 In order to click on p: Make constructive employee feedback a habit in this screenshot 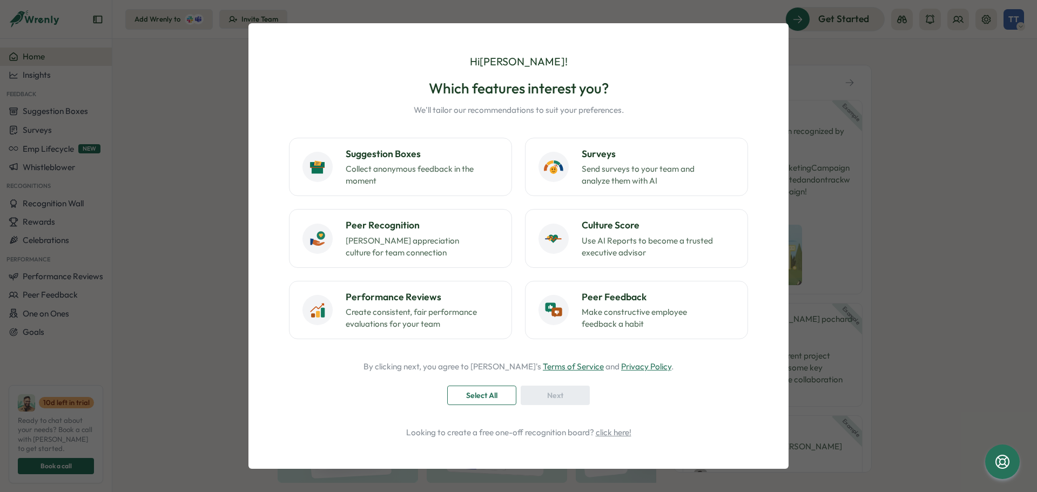, I will do `click(649, 318)`.